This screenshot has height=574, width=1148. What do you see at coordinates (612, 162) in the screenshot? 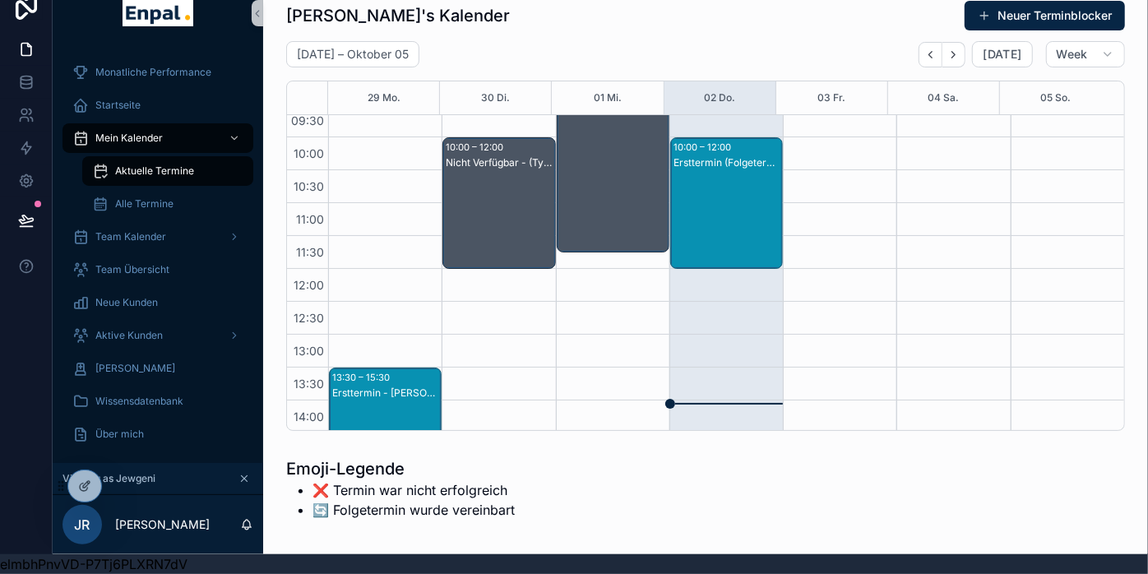
I see `div: 09:00 – 11:45Nicht Verfügbar - (Tyll Training im FFM Office)` at bounding box center [612, 162].